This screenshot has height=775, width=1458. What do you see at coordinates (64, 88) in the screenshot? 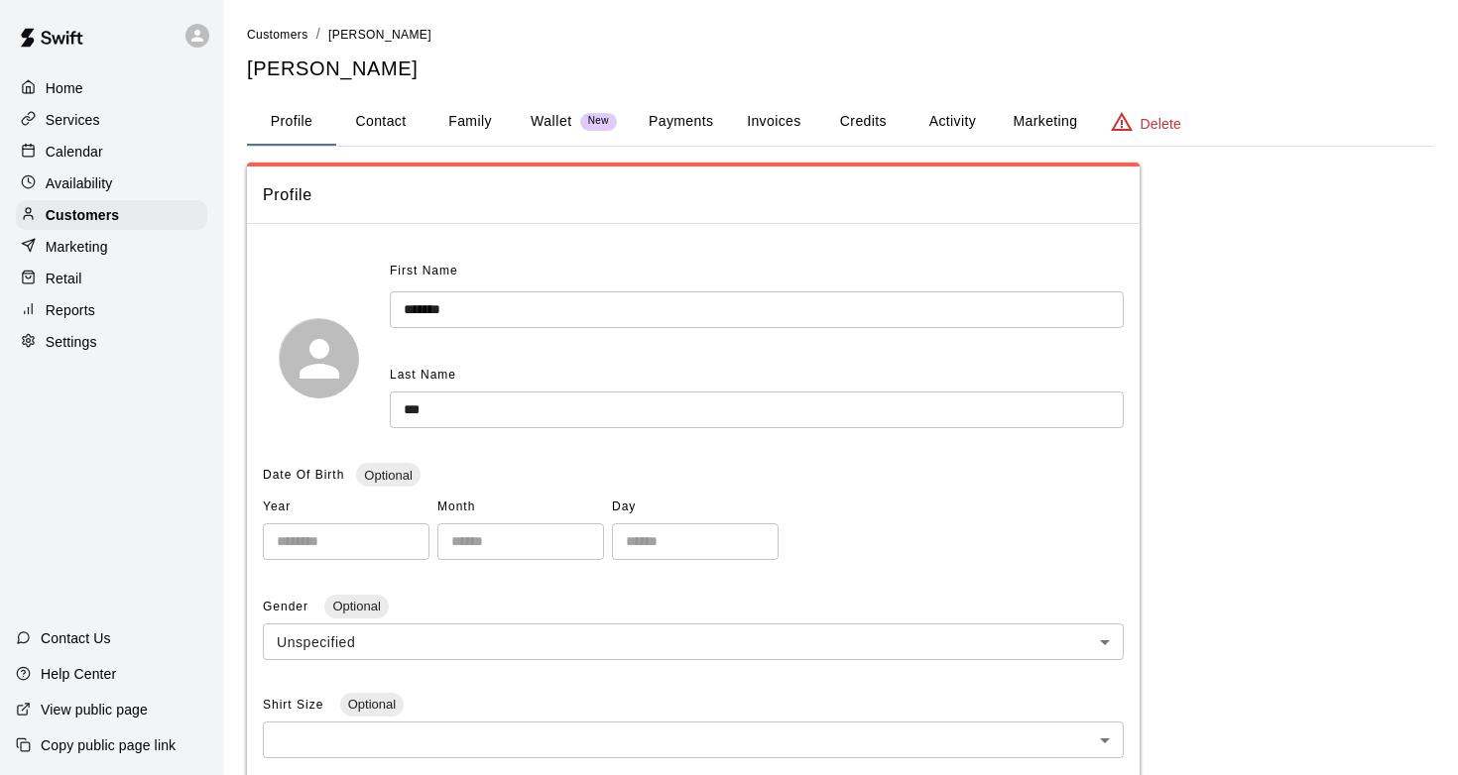
I see `p: Home` at bounding box center [64, 88].